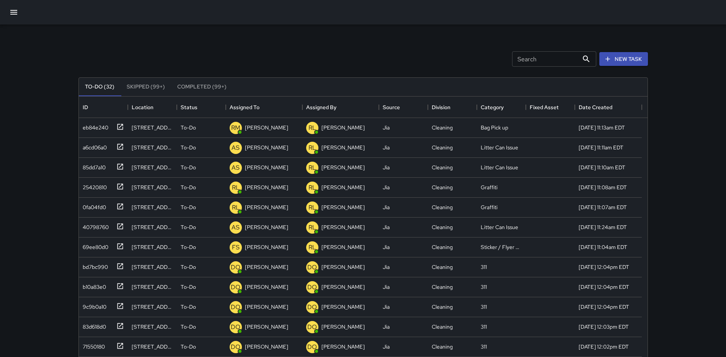 Image resolution: width=726 pixels, height=357 pixels. I want to click on div: 8/30/2025, 11:10am EDT, so click(602, 167).